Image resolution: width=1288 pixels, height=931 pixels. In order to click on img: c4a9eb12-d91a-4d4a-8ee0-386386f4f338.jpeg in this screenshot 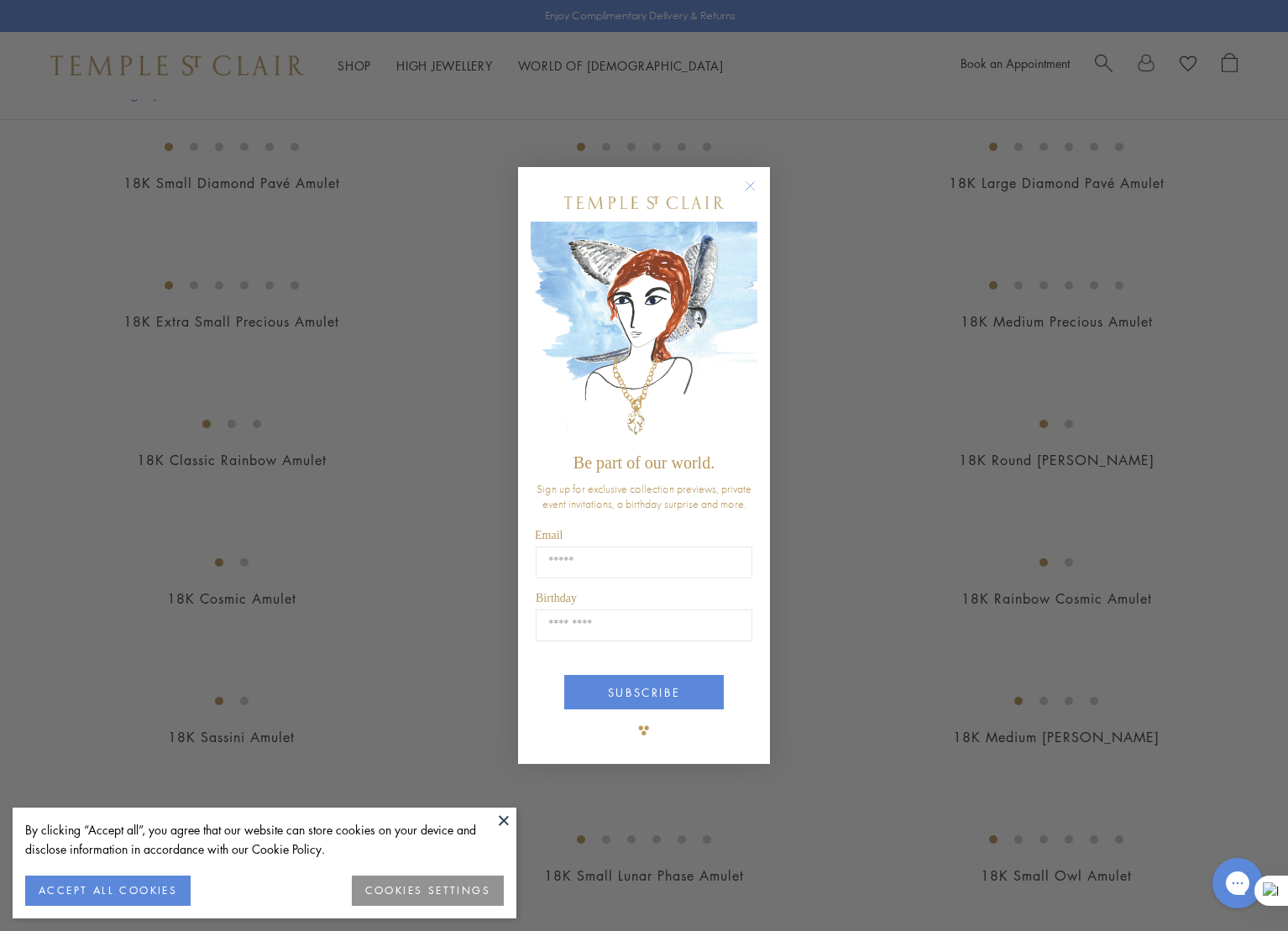, I will do `click(644, 334)`.